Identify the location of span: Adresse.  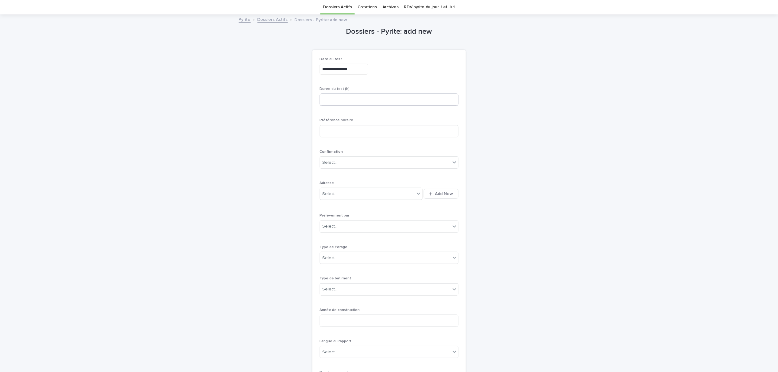
(327, 183).